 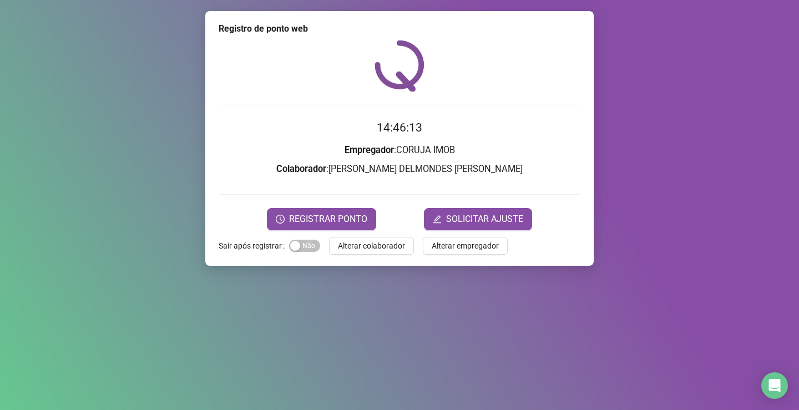 What do you see at coordinates (437, 219) in the screenshot?
I see `span: edit` at bounding box center [437, 219].